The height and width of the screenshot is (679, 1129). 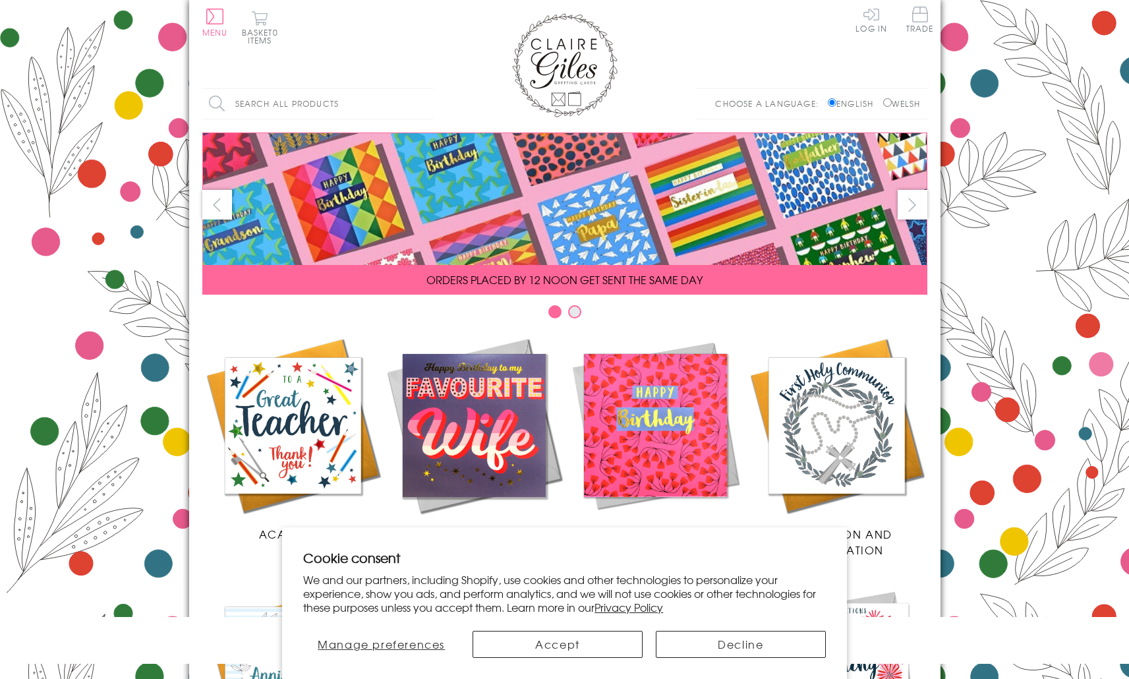 What do you see at coordinates (381, 644) in the screenshot?
I see `span: Manage preferences` at bounding box center [381, 644].